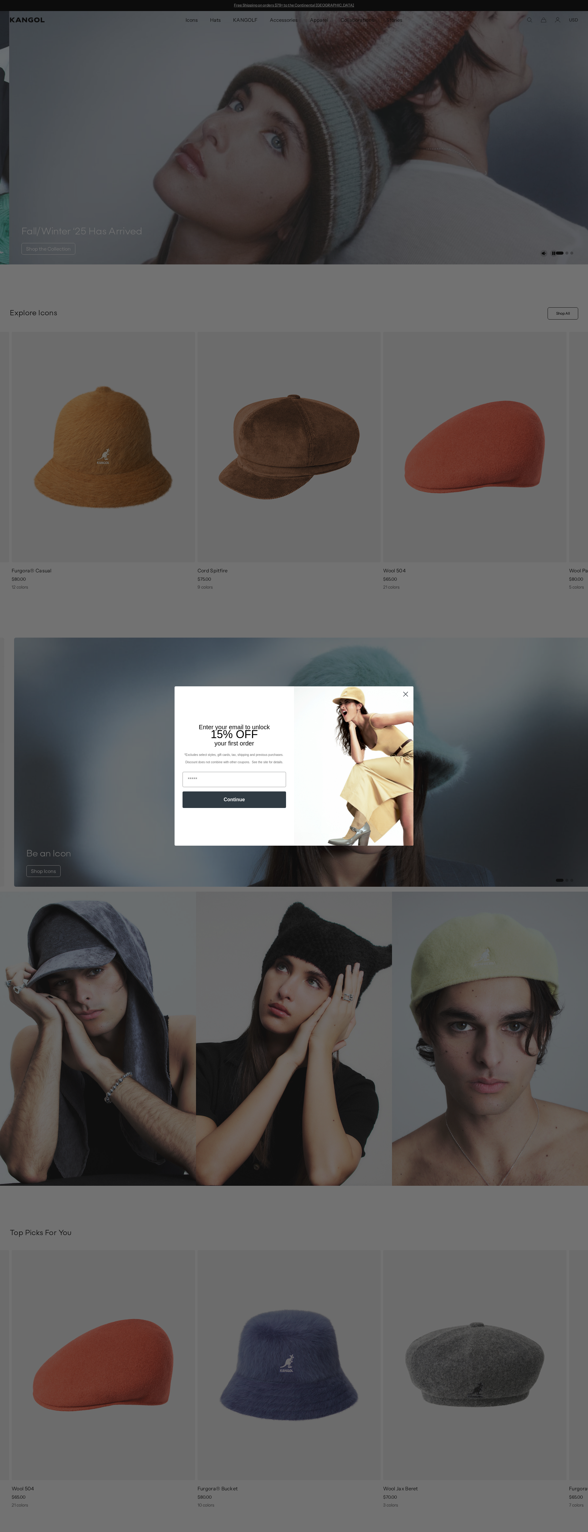 This screenshot has width=588, height=1532. I want to click on span: Enter your email to unlock, so click(234, 727).